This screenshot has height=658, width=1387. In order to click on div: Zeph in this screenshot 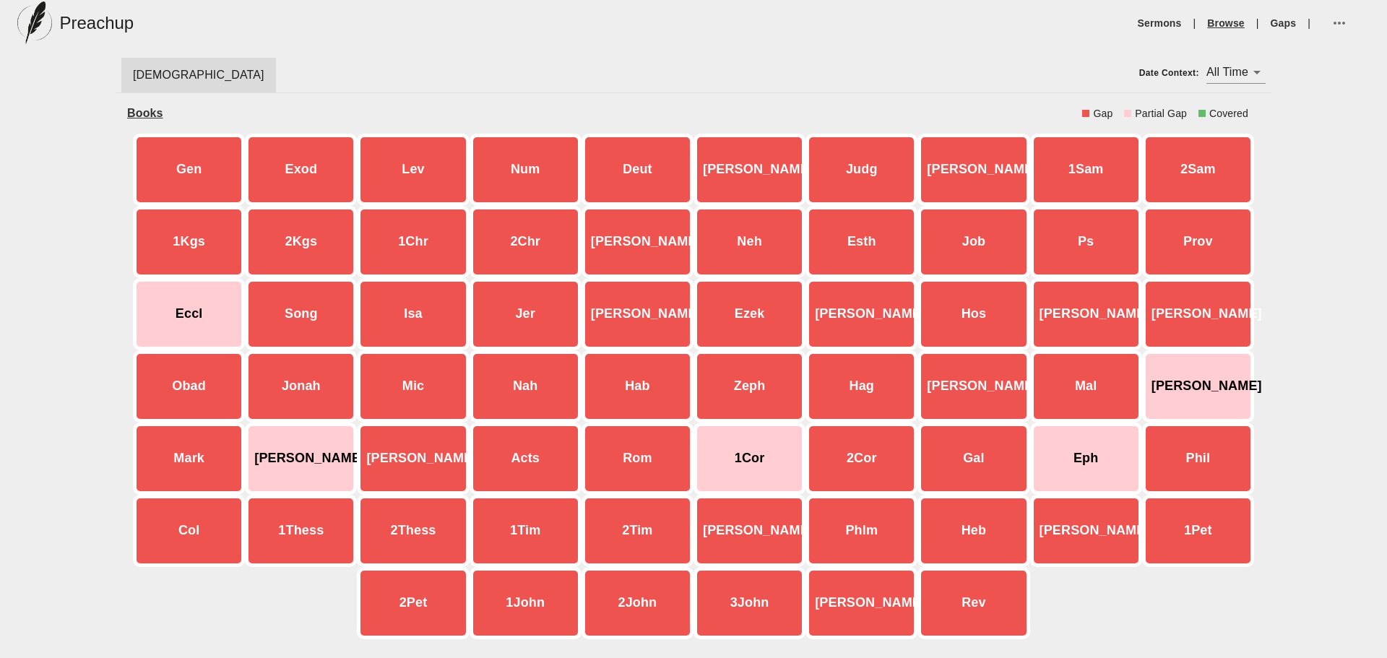, I will do `click(749, 386)`.